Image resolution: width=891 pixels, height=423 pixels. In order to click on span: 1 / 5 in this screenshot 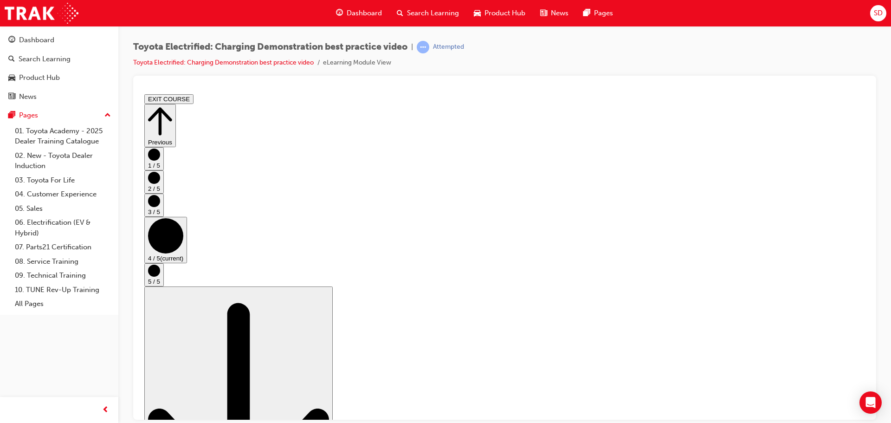, I will do `click(13, 75)`.